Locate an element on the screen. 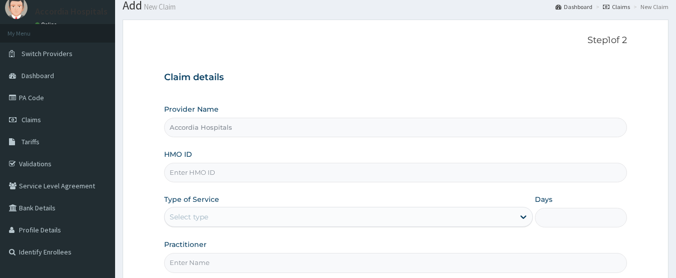  span: Claims is located at coordinates (31, 120).